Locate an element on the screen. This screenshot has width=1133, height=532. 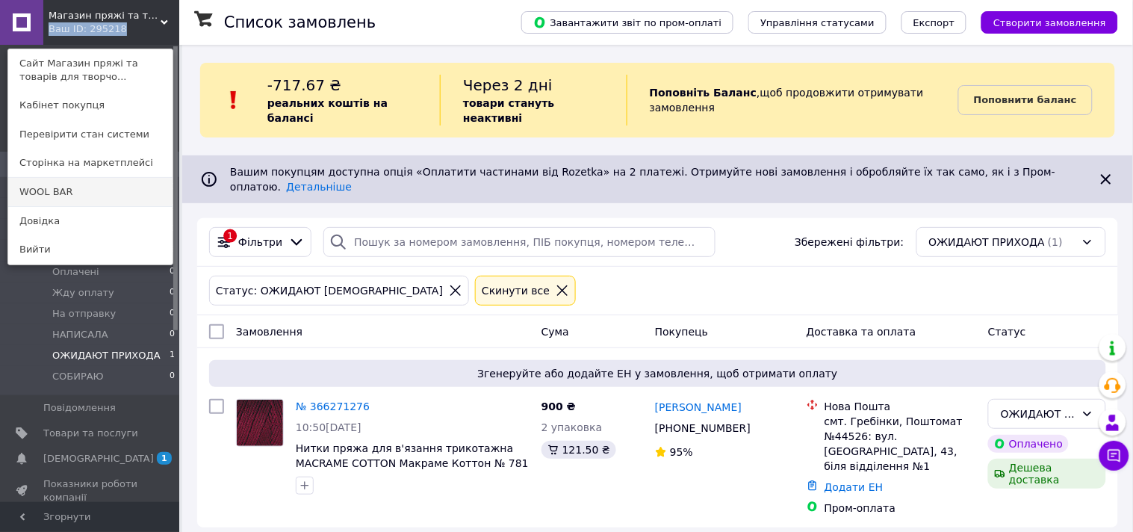
span: Вашим покупцям доступна опція «Оплатити частинами від Rozetka» на 2 платежі. Отримуйте нові замов... is located at coordinates (642, 179).